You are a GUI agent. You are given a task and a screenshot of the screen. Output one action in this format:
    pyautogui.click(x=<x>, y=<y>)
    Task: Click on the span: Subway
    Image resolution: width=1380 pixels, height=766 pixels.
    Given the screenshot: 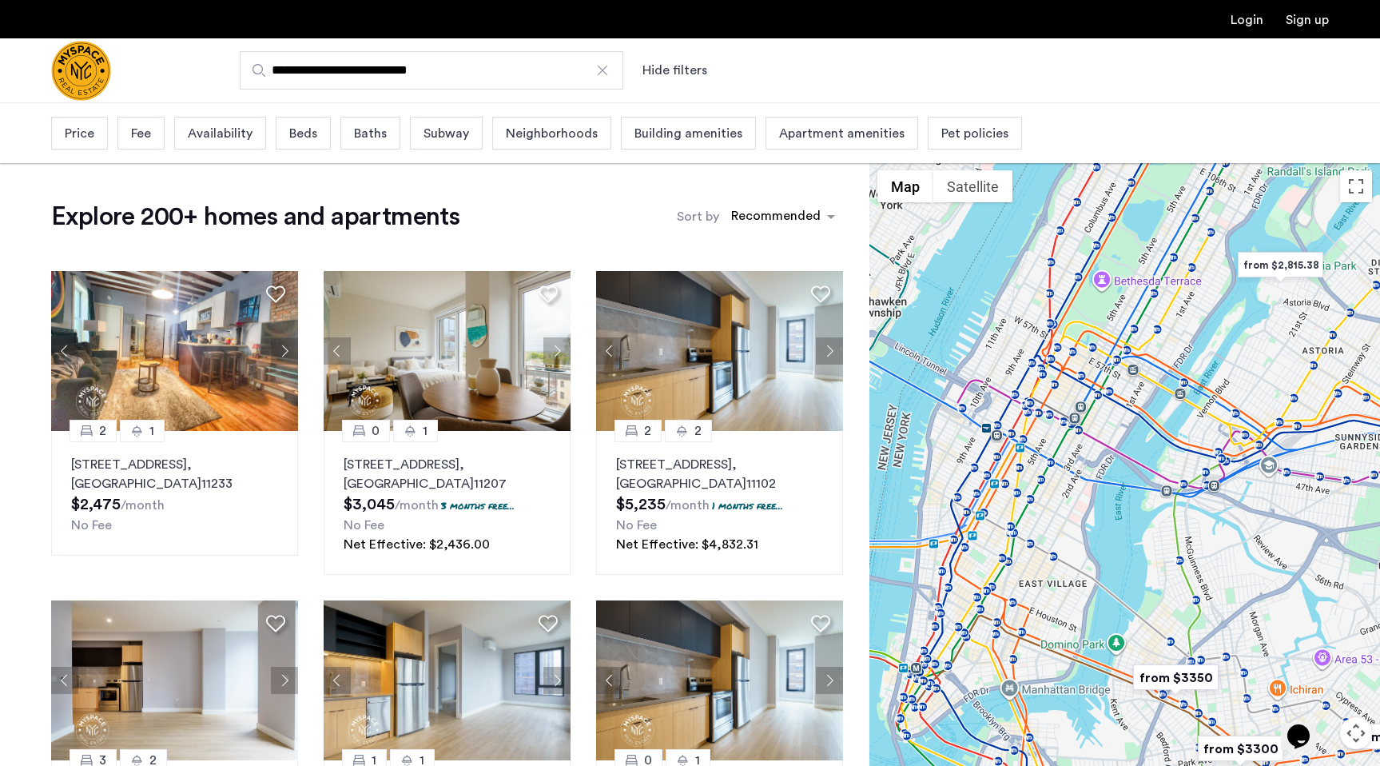 What is the action you would take?
    pyautogui.click(x=446, y=133)
    